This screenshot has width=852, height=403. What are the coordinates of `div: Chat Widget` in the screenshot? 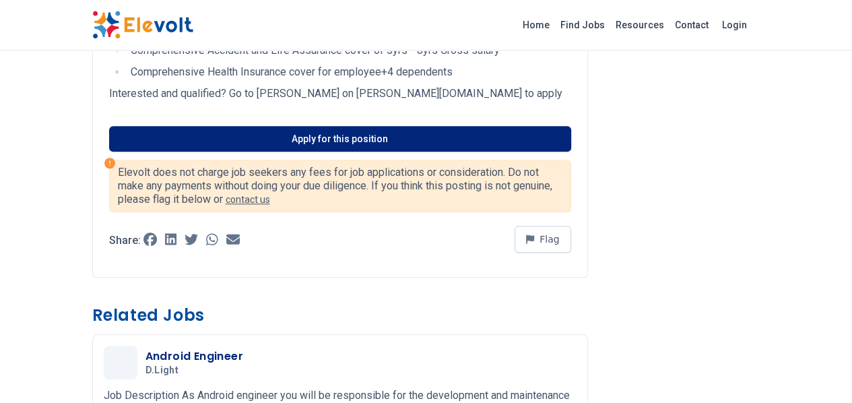 It's located at (818, 370).